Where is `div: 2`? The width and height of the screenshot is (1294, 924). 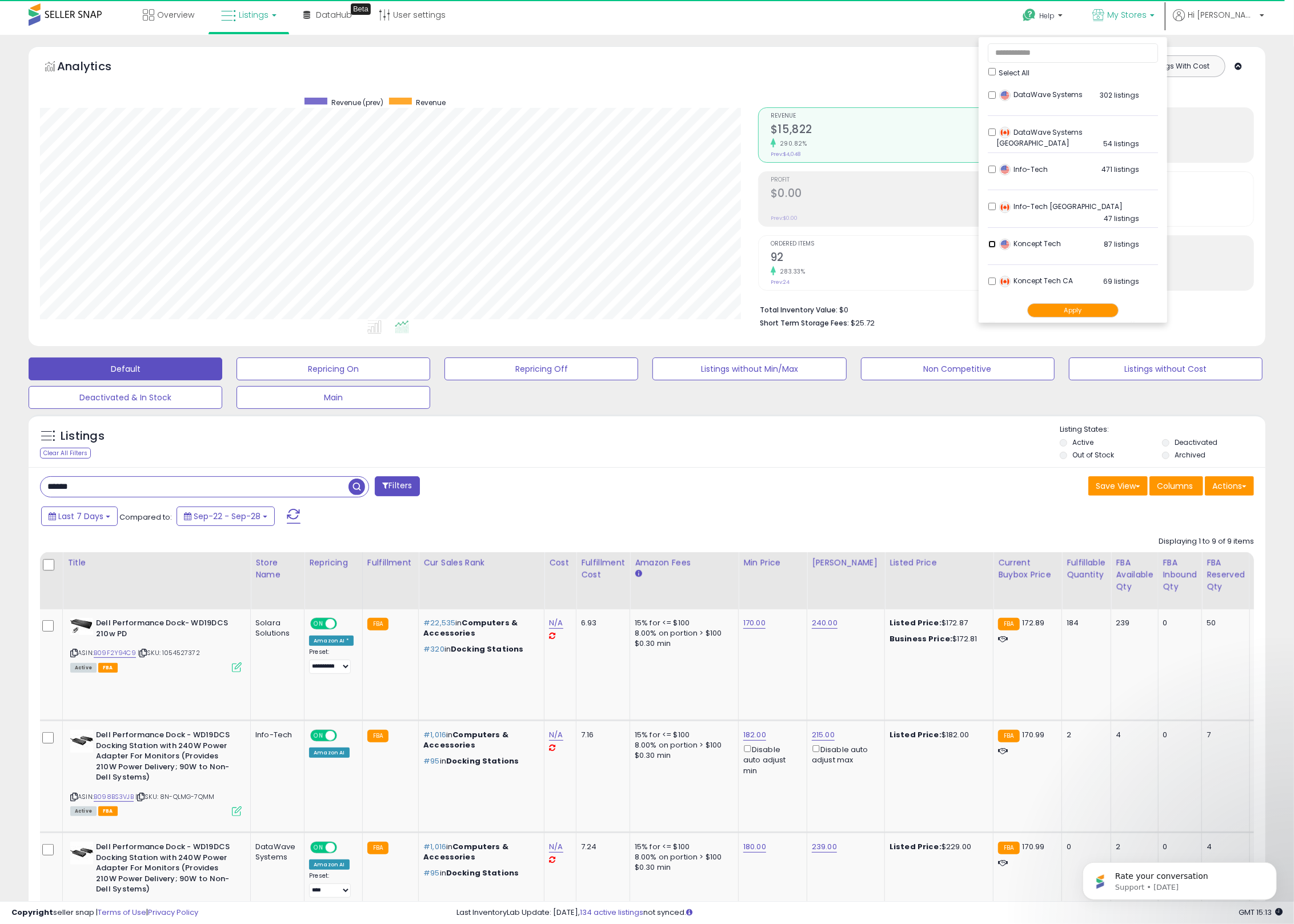
div: 2 is located at coordinates (1085, 735).